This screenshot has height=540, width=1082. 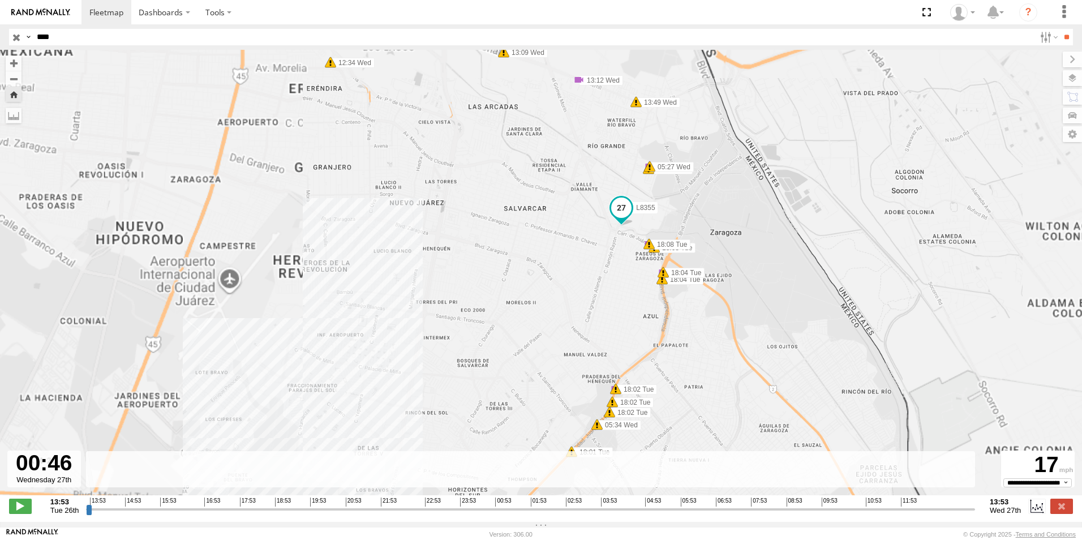 What do you see at coordinates (14, 63) in the screenshot?
I see `button: Zoom in` at bounding box center [14, 63].